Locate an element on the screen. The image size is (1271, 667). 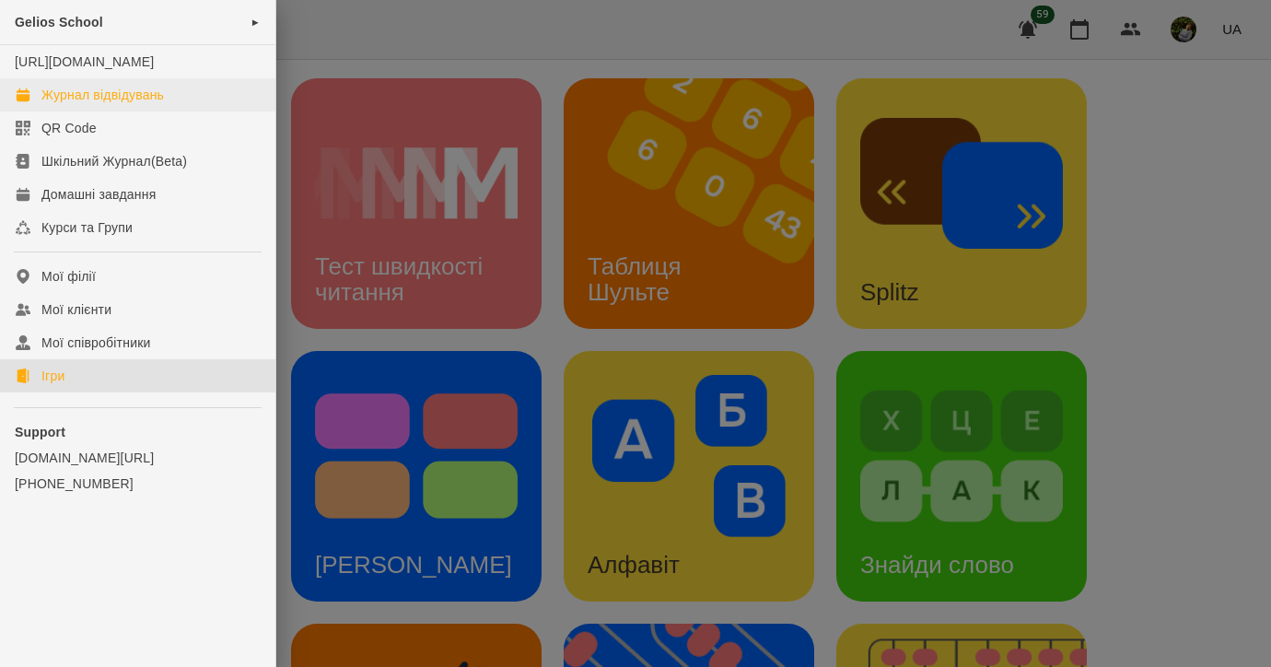
div: Журнал відвідувань is located at coordinates (102, 95).